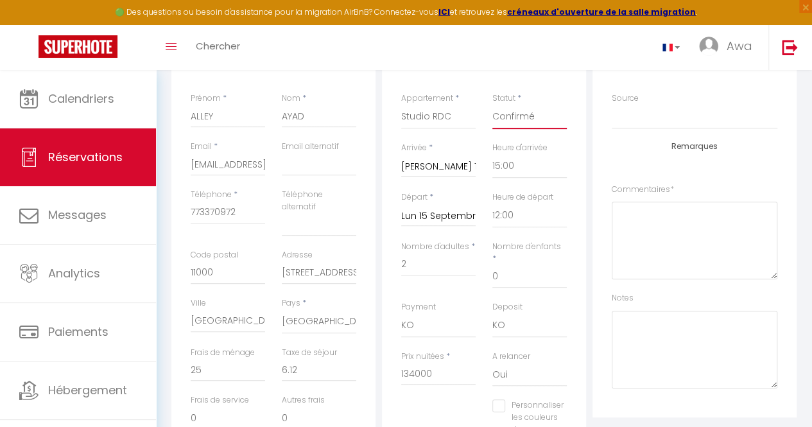  Describe the element at coordinates (211, 195) in the screenshot. I see `label: Téléphone` at that location.